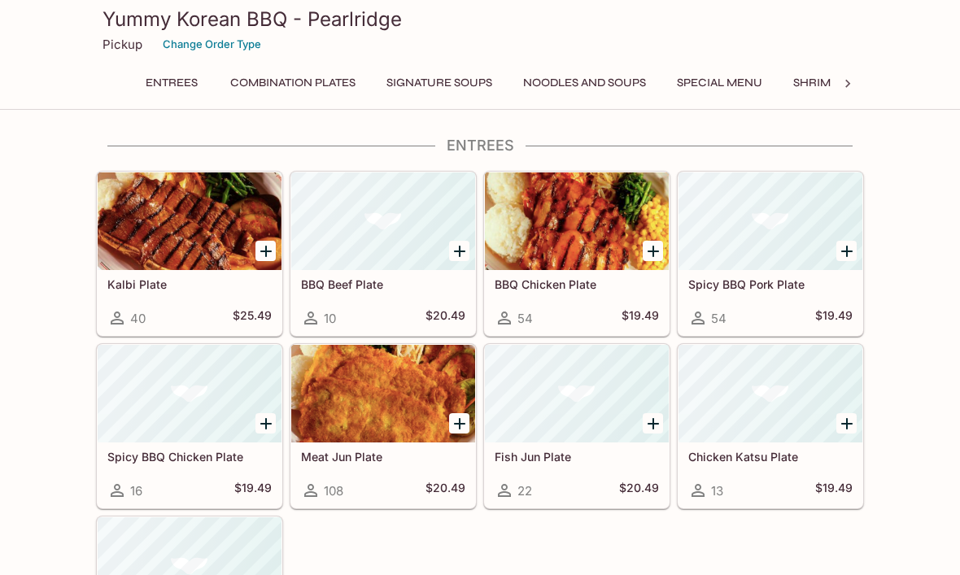  Describe the element at coordinates (842, 83) in the screenshot. I see `button: Shrimp Combos` at that location.